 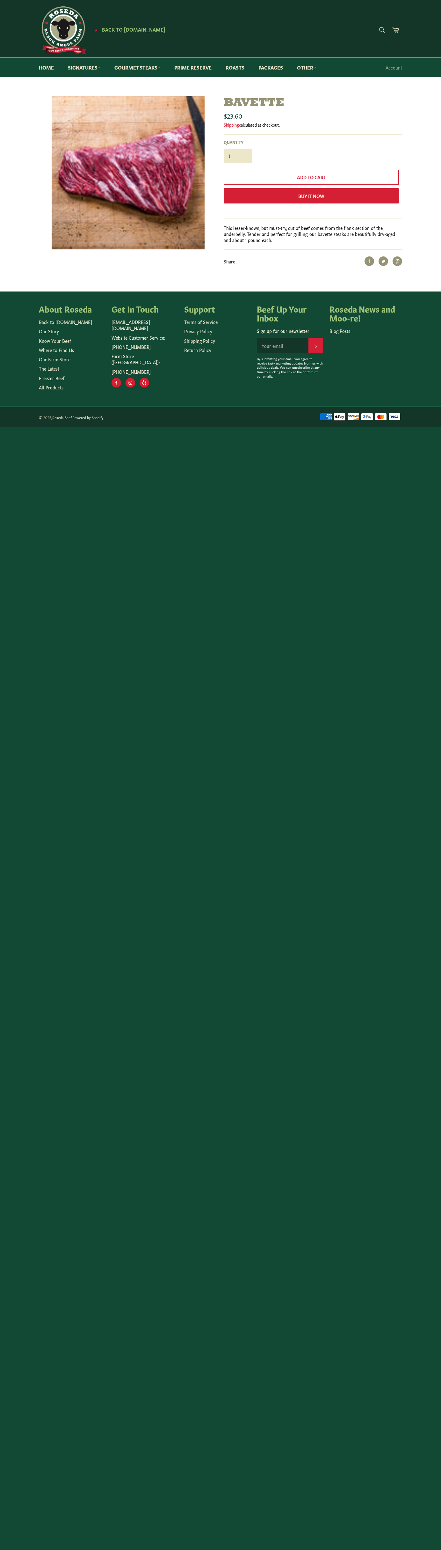 I want to click on h1: Bavette, so click(x=313, y=103).